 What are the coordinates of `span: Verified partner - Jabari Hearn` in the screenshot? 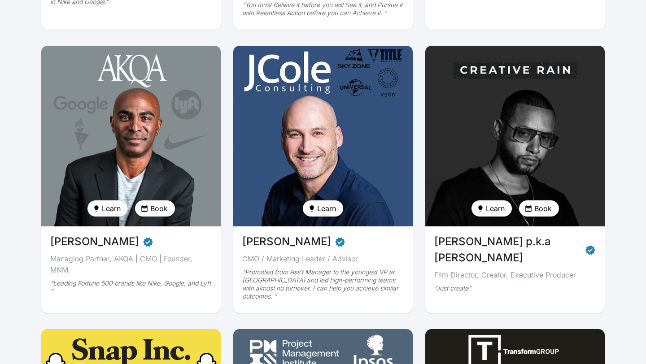 It's located at (148, 242).